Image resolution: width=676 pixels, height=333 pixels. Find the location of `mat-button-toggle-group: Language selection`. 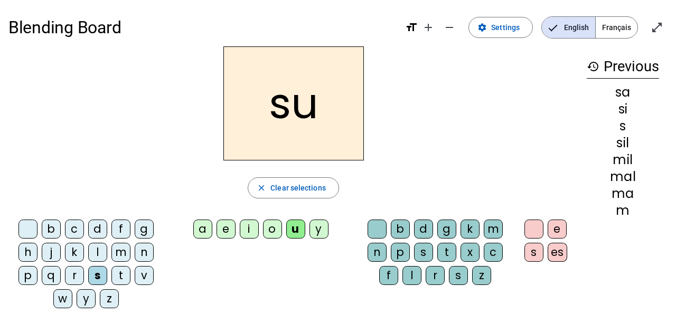

mat-button-toggle-group: Language selection is located at coordinates (589, 27).